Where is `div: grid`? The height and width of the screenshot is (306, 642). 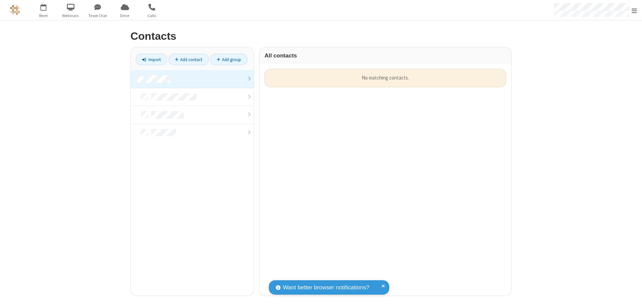
div: grid is located at coordinates (385, 180).